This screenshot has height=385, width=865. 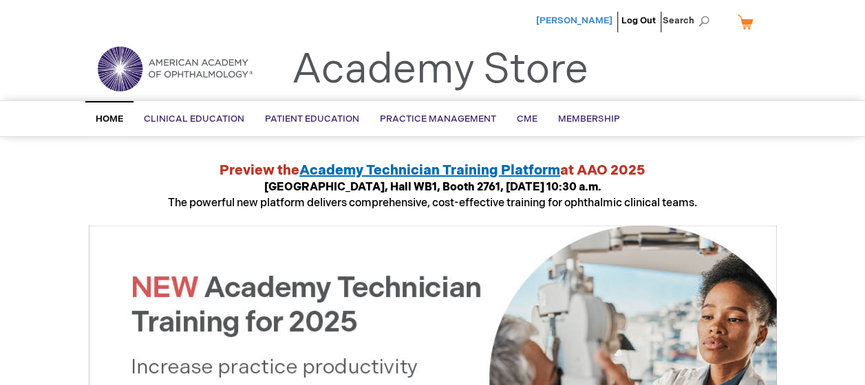 What do you see at coordinates (194, 119) in the screenshot?
I see `span: Clinical Education` at bounding box center [194, 119].